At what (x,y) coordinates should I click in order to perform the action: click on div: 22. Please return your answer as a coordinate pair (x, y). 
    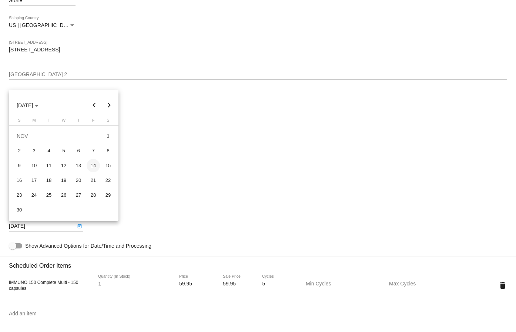
    Looking at the image, I should click on (108, 180).